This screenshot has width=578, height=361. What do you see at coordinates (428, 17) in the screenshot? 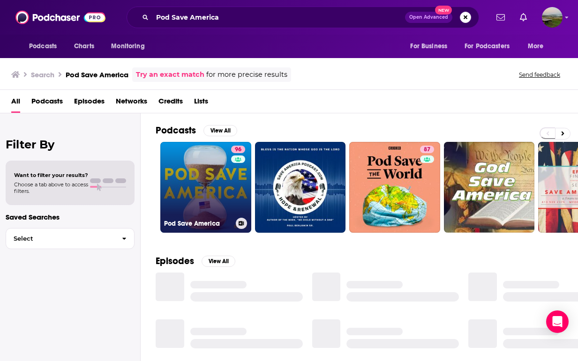
I see `button: Open AdvancedNew` at bounding box center [428, 17].